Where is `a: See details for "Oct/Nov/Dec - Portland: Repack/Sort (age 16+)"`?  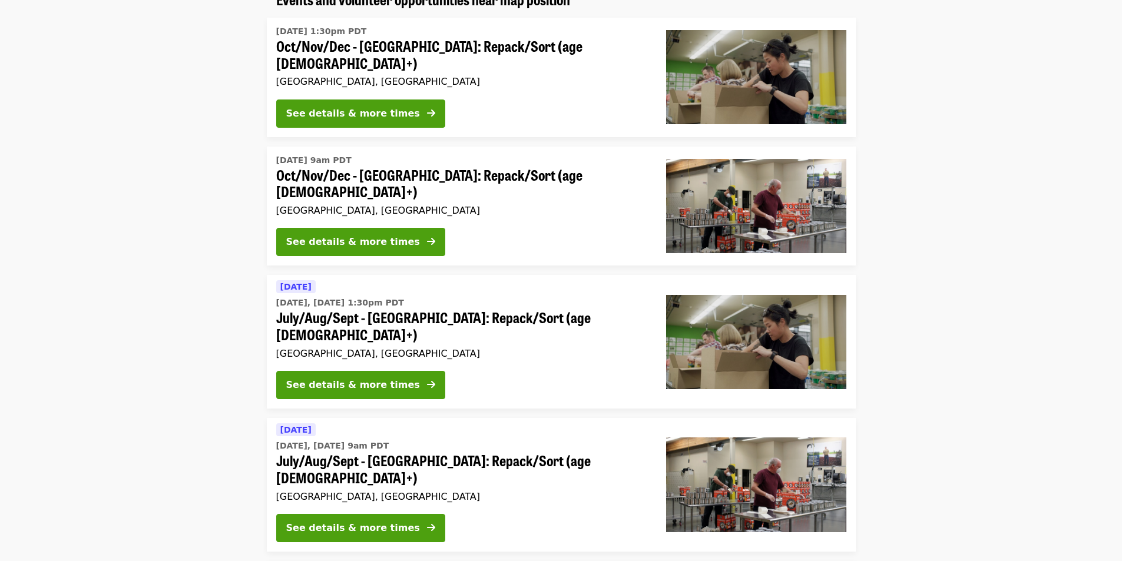 a: See details for "Oct/Nov/Dec - Portland: Repack/Sort (age 16+)" is located at coordinates (561, 206).